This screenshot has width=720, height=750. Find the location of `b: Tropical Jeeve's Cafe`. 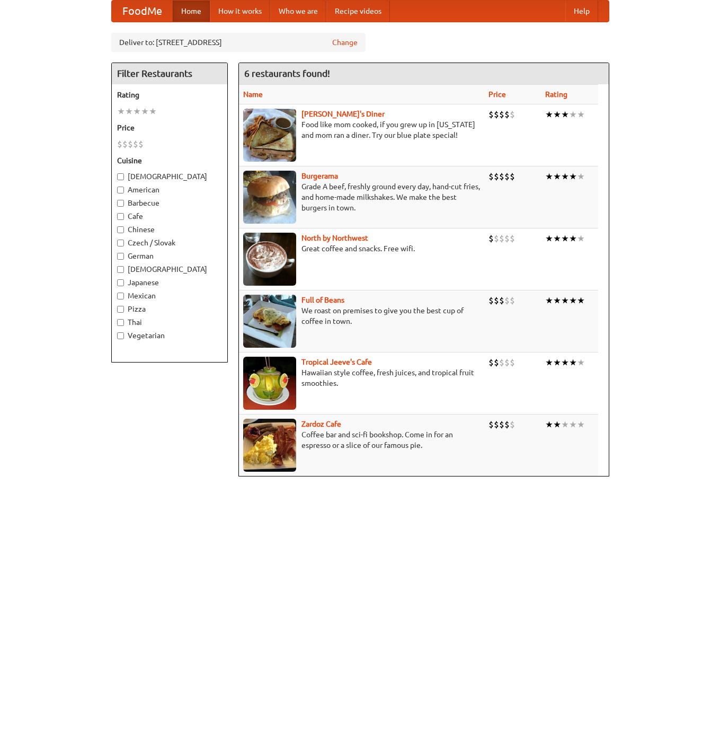

b: Tropical Jeeve's Cafe is located at coordinates (337, 362).